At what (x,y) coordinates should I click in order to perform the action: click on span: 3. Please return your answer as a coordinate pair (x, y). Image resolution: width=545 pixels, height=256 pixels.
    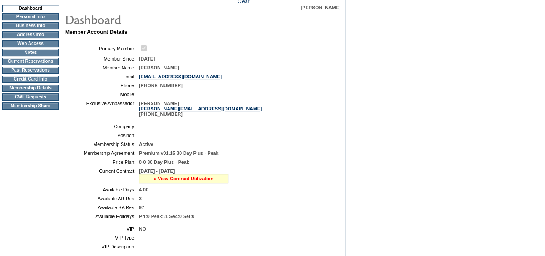
    Looking at the image, I should click on (140, 199).